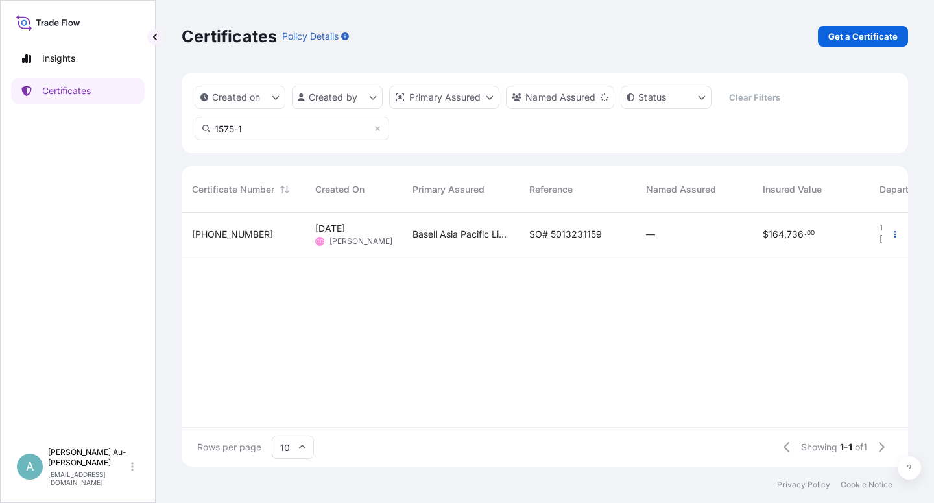 Image resolution: width=934 pixels, height=503 pixels. I want to click on span: Departure, so click(901, 189).